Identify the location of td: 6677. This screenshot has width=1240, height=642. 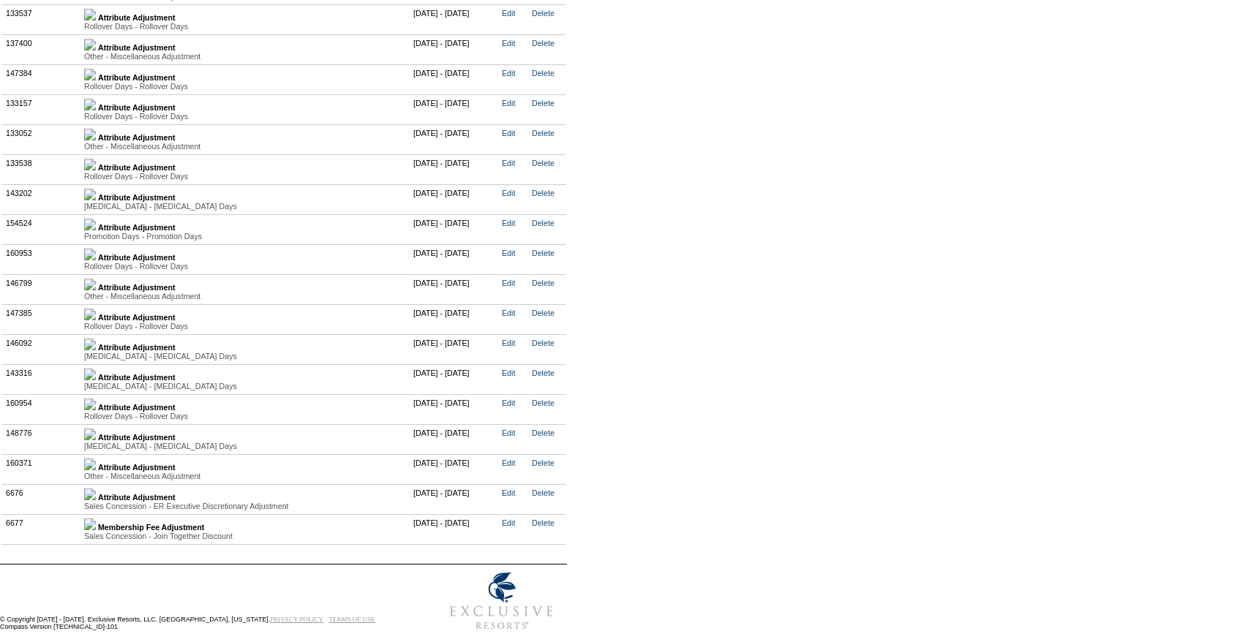
(41, 529).